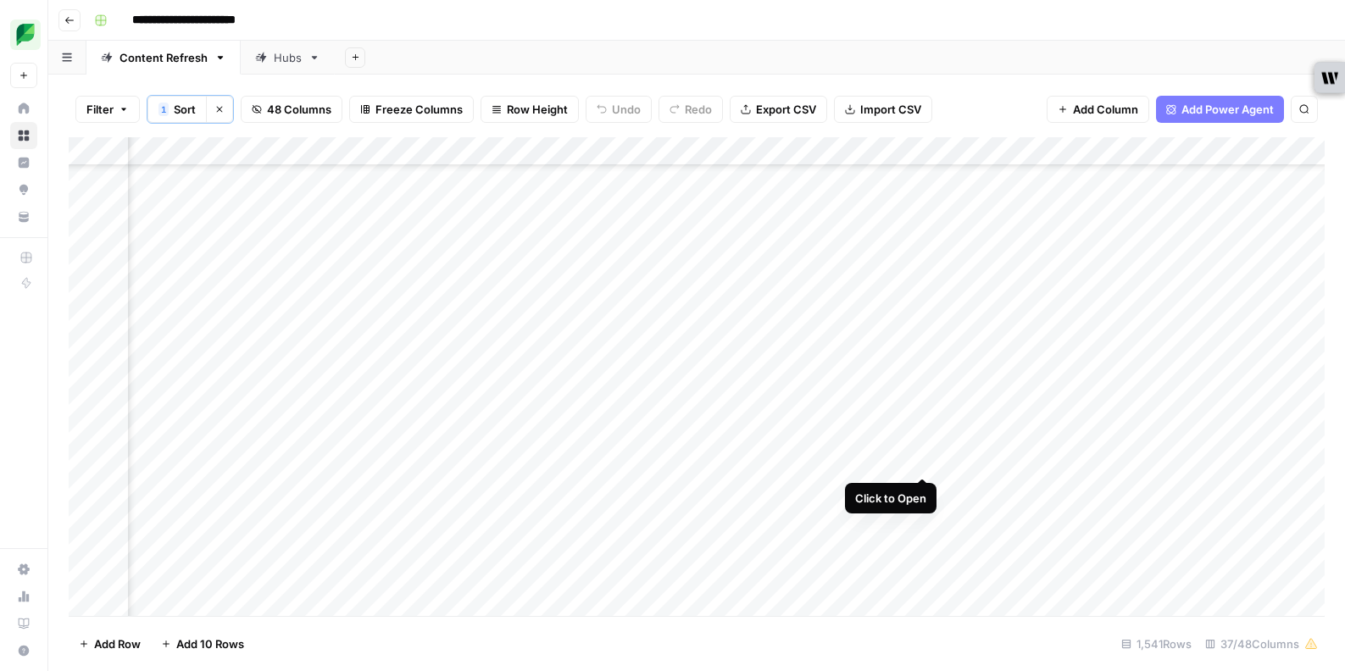 The image size is (1345, 671). Describe the element at coordinates (1156, 644) in the screenshot. I see `div: 1,541 Rows` at that location.